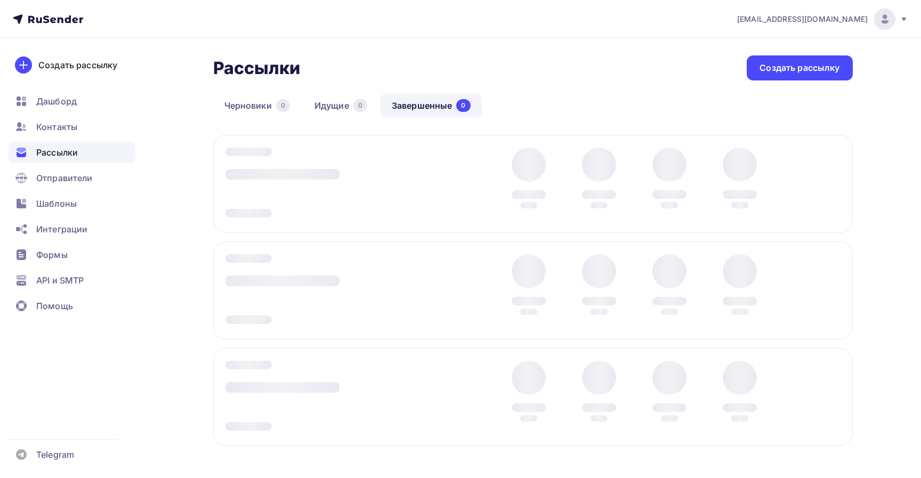 The image size is (921, 478). Describe the element at coordinates (57, 204) in the screenshot. I see `span: Шаблоны` at that location.